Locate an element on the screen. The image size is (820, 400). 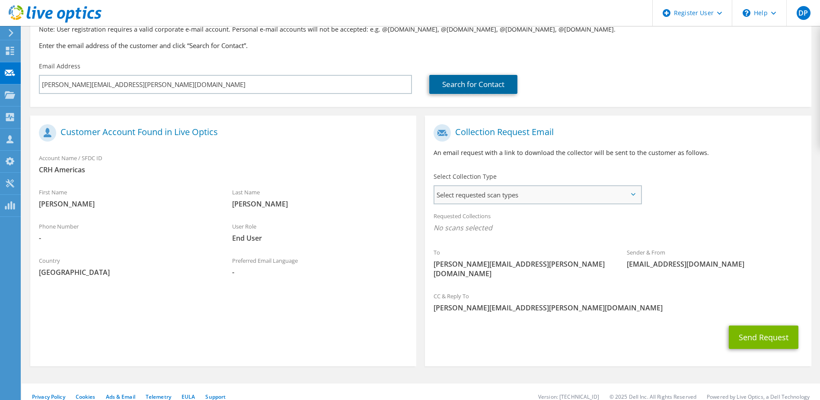
label: Select Collection Type is located at coordinates (465, 176).